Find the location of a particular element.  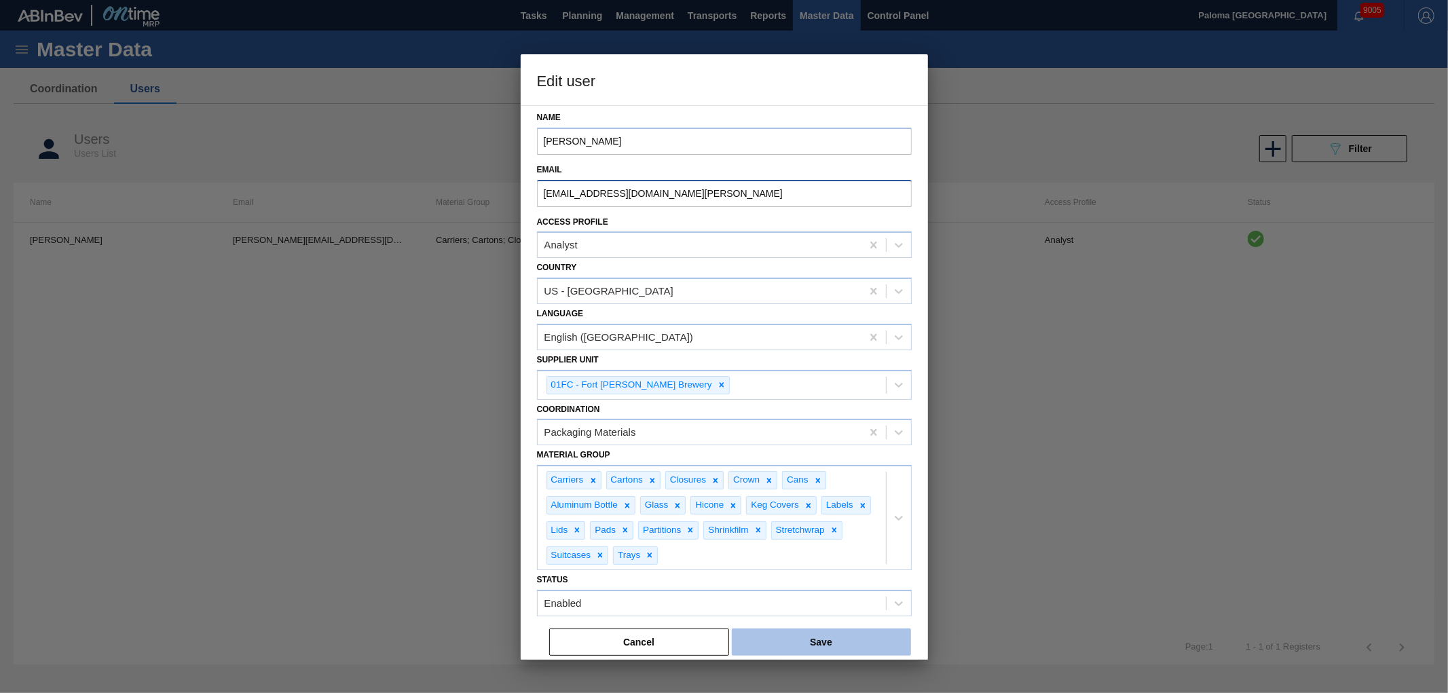

label: Country is located at coordinates (556, 267).